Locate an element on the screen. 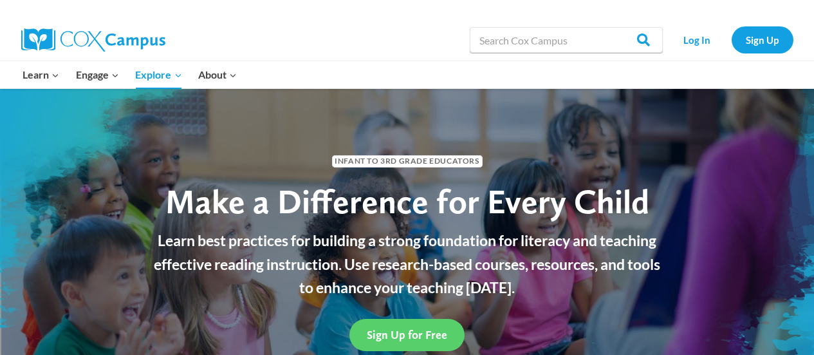 The width and height of the screenshot is (814, 355). span: About is located at coordinates (217, 75).